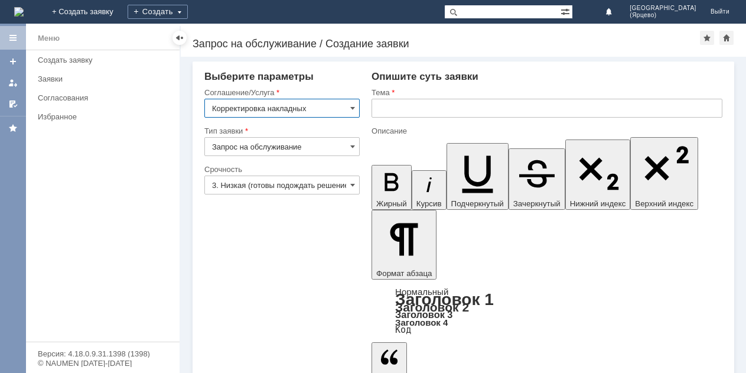 The width and height of the screenshot is (746, 373). I want to click on a: Заголовок 1, so click(444, 299).